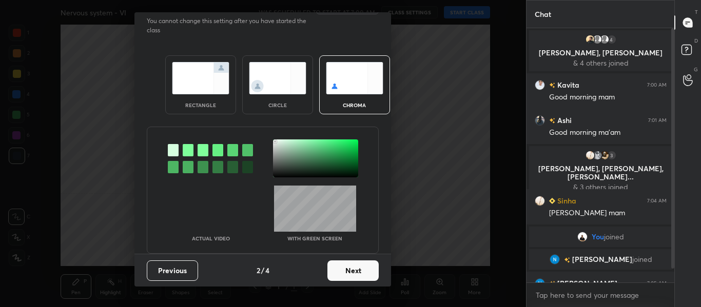 Image resolution: width=701 pixels, height=307 pixels. I want to click on div: 7:05 AM, so click(656, 284).